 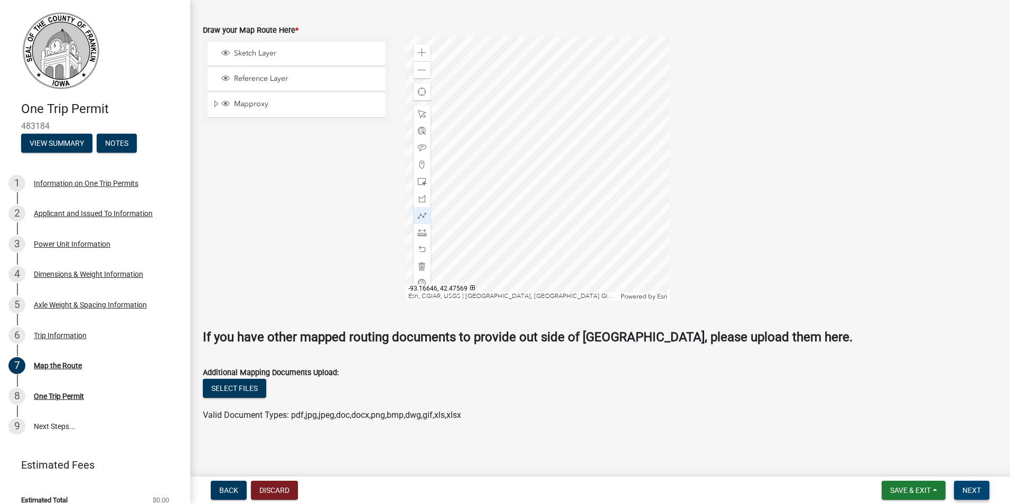 I want to click on div: 2, so click(x=17, y=213).